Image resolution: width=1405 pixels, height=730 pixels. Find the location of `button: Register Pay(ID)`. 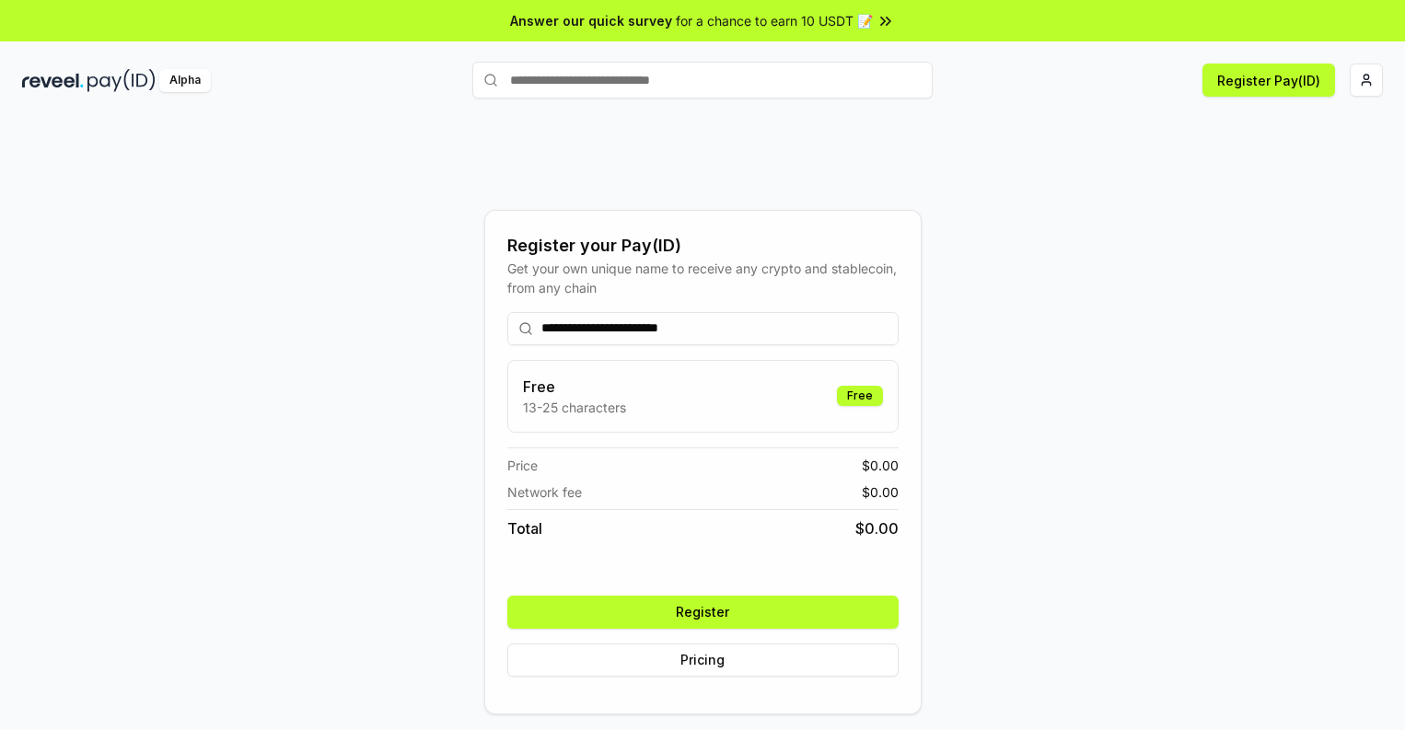

button: Register Pay(ID) is located at coordinates (1269, 80).